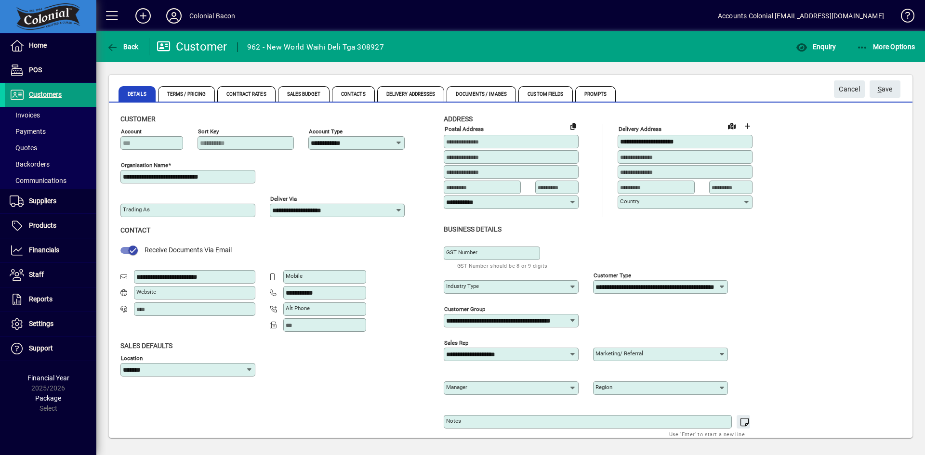 The width and height of the screenshot is (925, 455). What do you see at coordinates (885, 89) in the screenshot?
I see `button: Save` at bounding box center [885, 89].